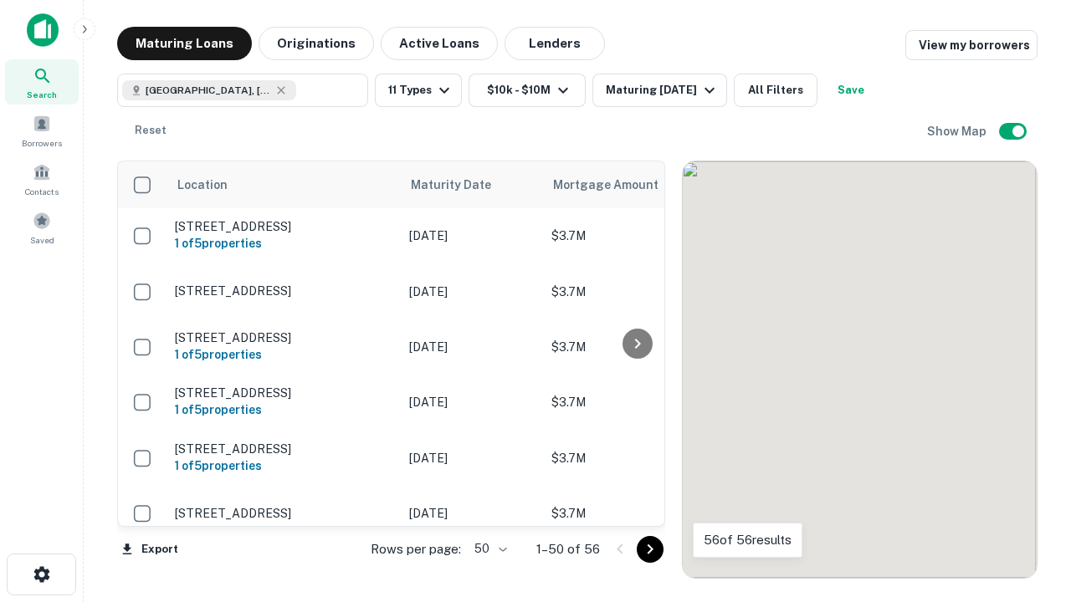 This screenshot has width=1071, height=602. I want to click on button: Reset, so click(151, 130).